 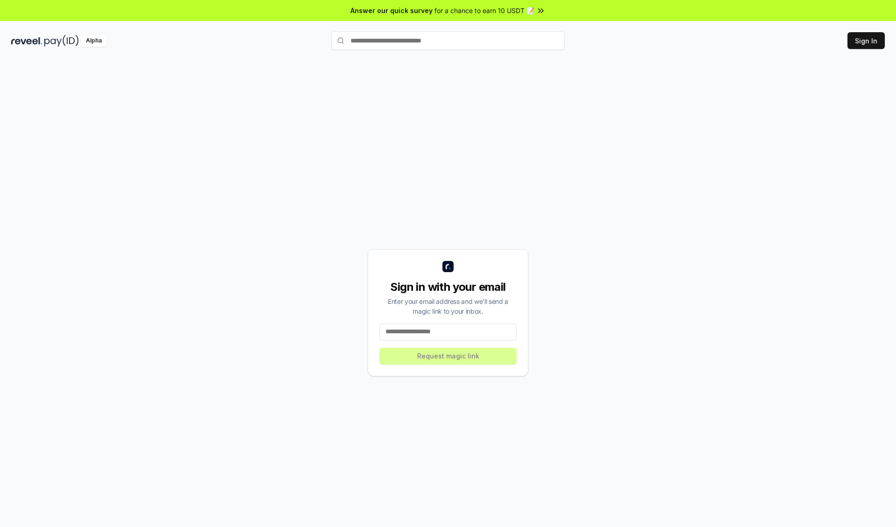 What do you see at coordinates (448, 306) in the screenshot?
I see `div: Enter your email address and we’ll send a magic link to your inbox.` at bounding box center [448, 306].